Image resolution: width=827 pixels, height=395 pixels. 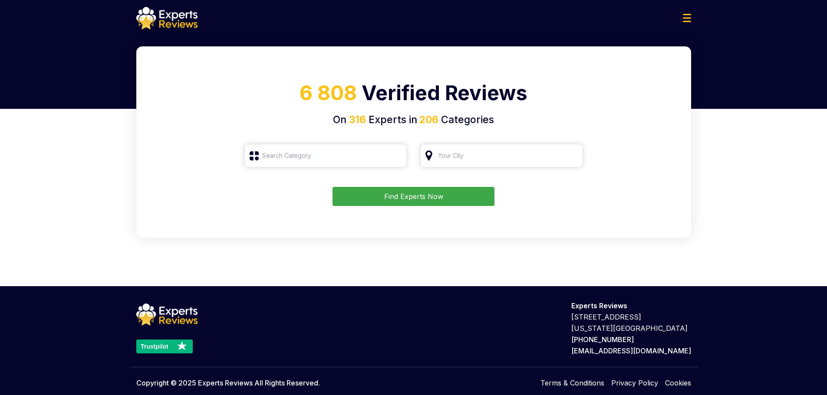 What do you see at coordinates (328, 93) in the screenshot?
I see `span: 6 808` at bounding box center [328, 93].